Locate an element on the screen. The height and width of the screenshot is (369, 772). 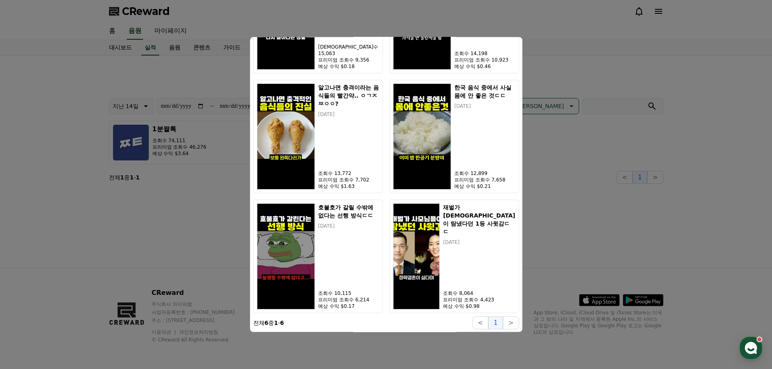
p: 프리미엄 조회수 4,423 is located at coordinates (479, 299).